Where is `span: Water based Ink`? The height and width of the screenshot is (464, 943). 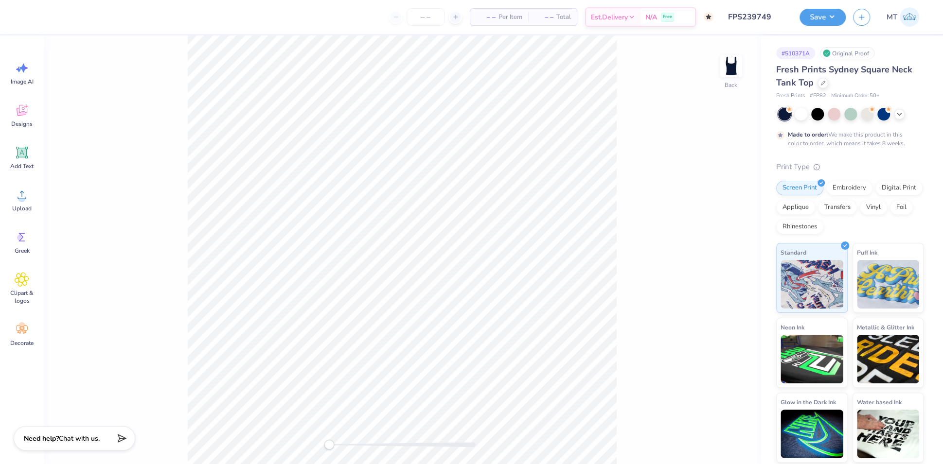
span: Water based Ink is located at coordinates (879, 402).